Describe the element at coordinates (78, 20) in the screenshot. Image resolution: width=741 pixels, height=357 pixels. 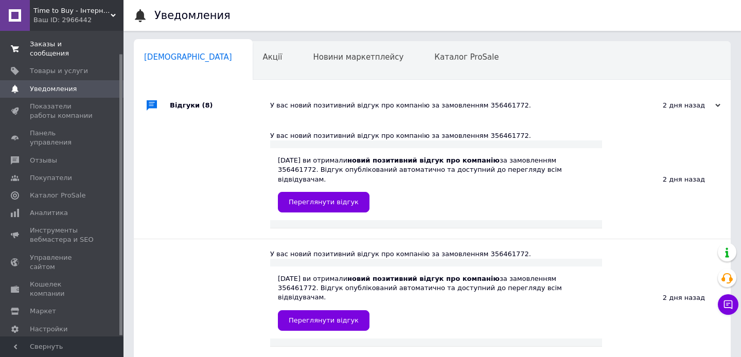
I see `div: Ваш ID: 2966442` at that location.